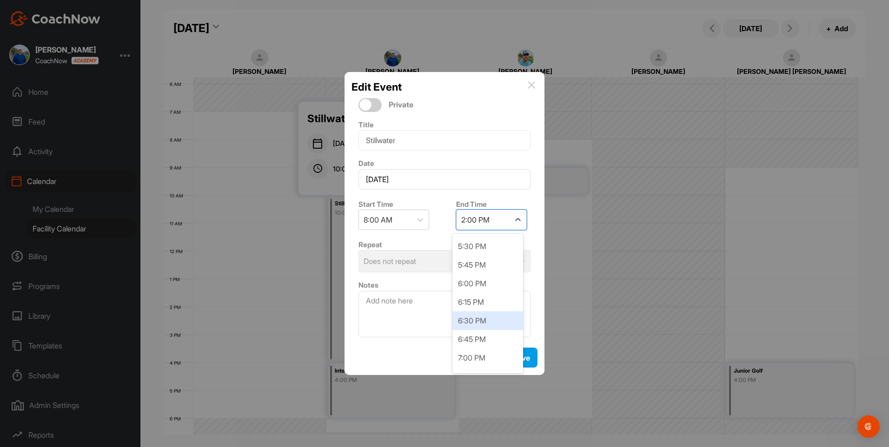 Image resolution: width=889 pixels, height=447 pixels. Describe the element at coordinates (475, 220) in the screenshot. I see `div: 2:00 PM` at that location.